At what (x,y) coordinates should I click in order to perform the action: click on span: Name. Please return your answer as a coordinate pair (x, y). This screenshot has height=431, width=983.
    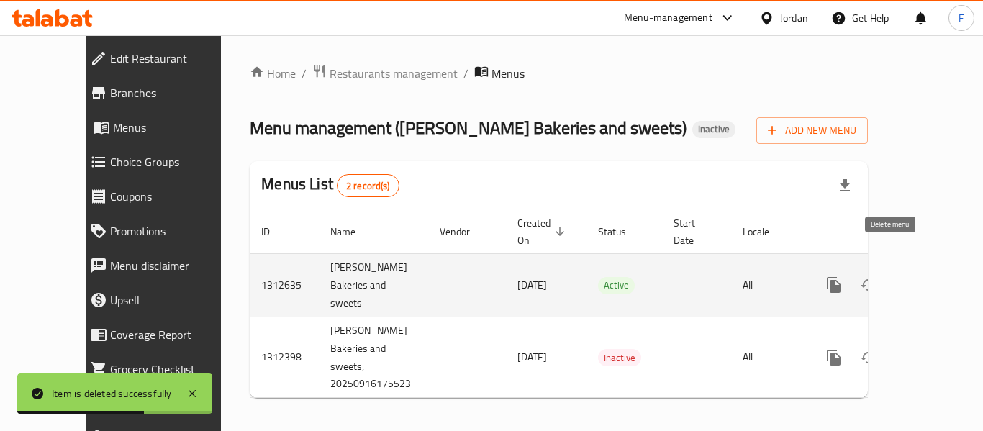
    Looking at the image, I should click on (352, 232).